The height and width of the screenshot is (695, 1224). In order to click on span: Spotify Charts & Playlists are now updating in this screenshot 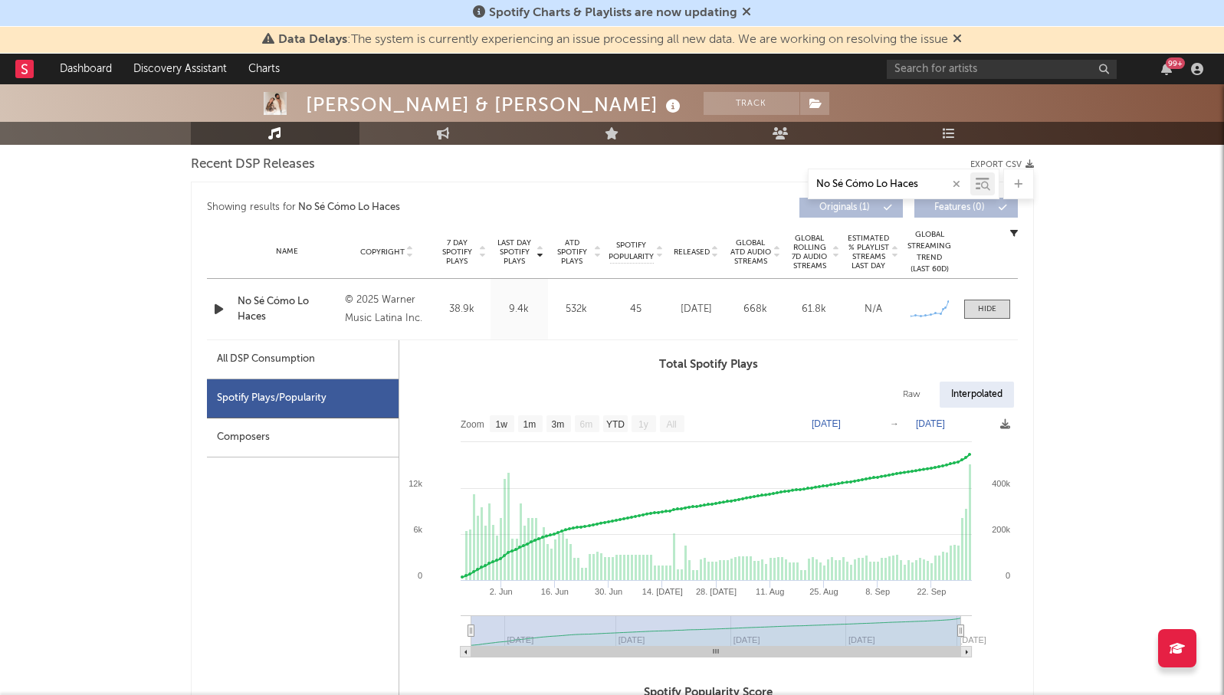, I will do `click(613, 13)`.